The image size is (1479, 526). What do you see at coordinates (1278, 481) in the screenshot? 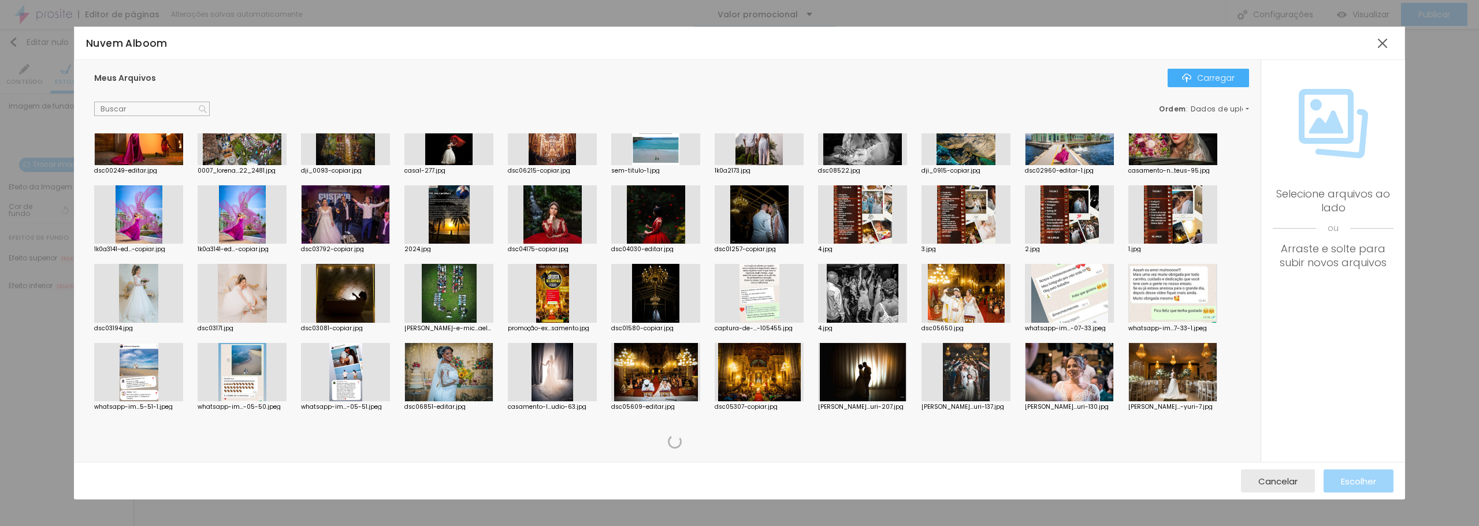
I see `button: Cancelar` at bounding box center [1278, 481].